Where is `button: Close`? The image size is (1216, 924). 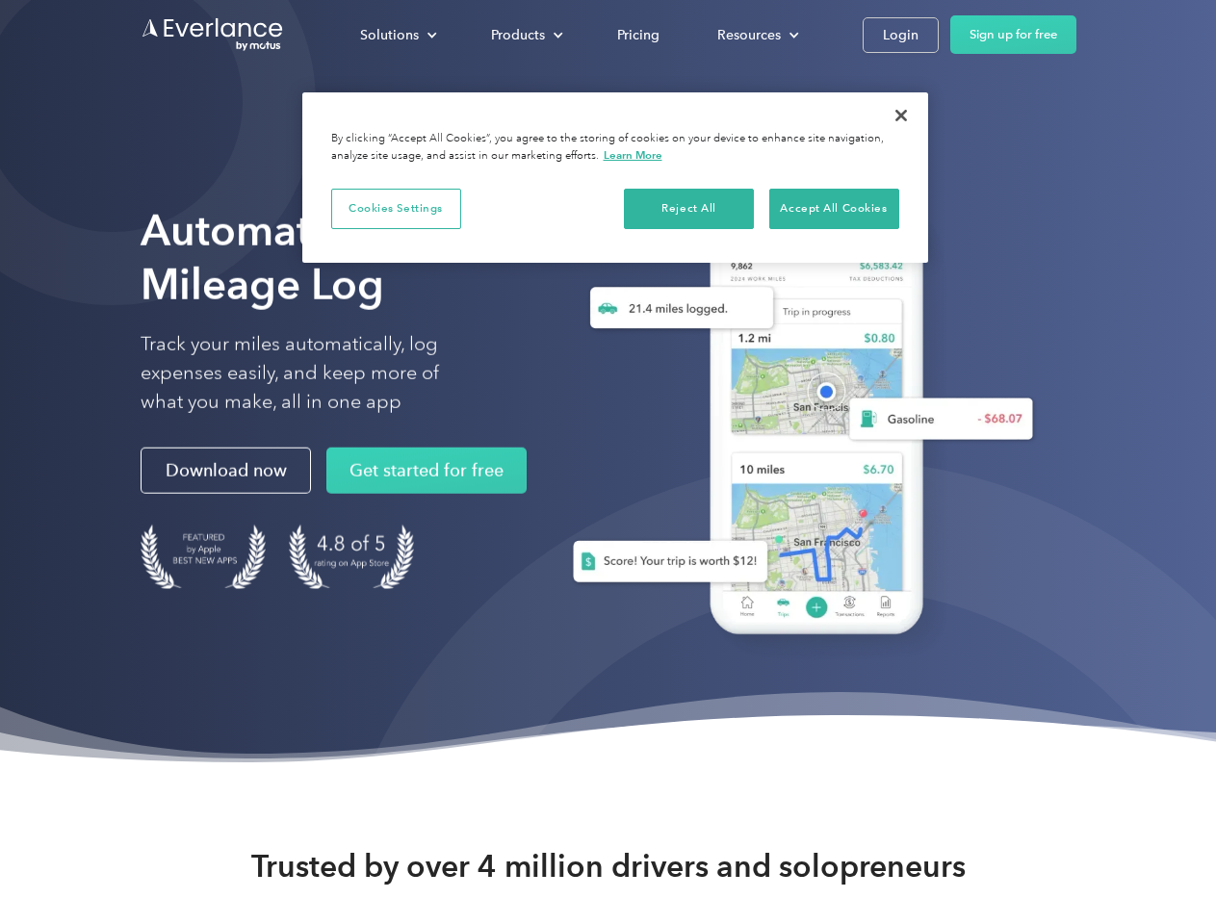
button: Close is located at coordinates (901, 116).